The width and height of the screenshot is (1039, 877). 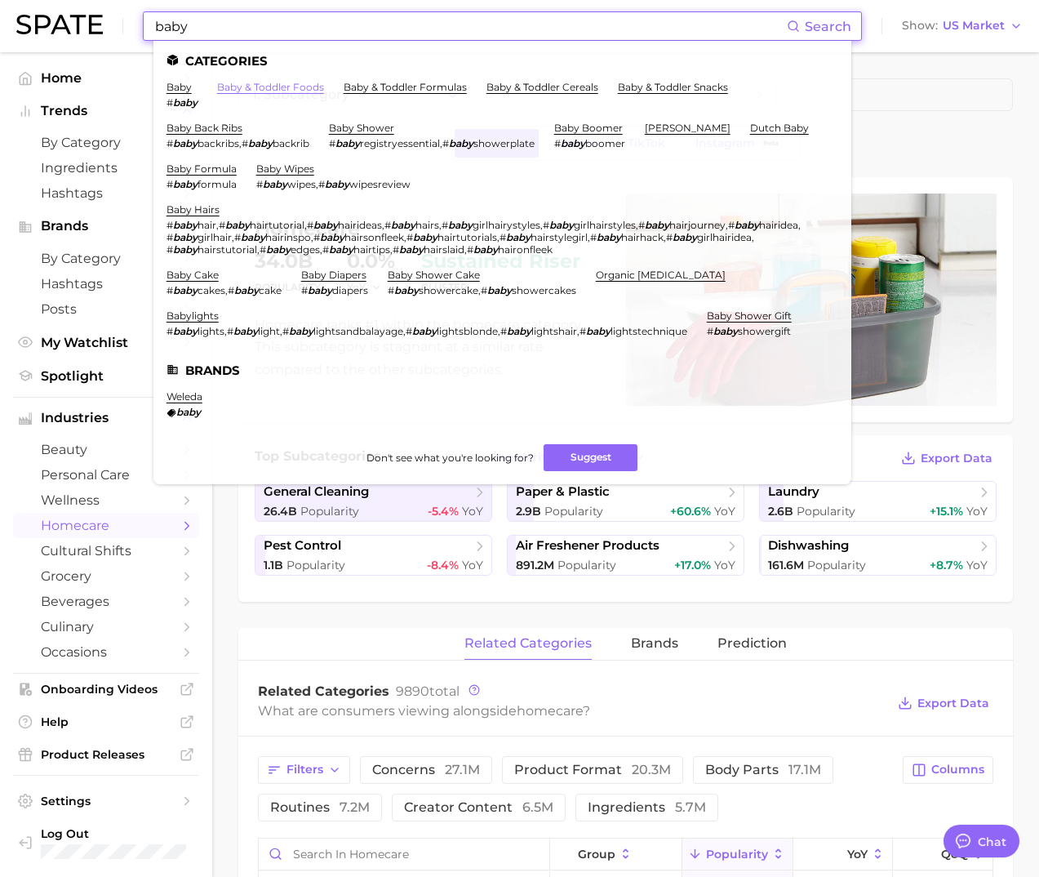 What do you see at coordinates (106, 626) in the screenshot?
I see `span: culinary` at bounding box center [106, 626].